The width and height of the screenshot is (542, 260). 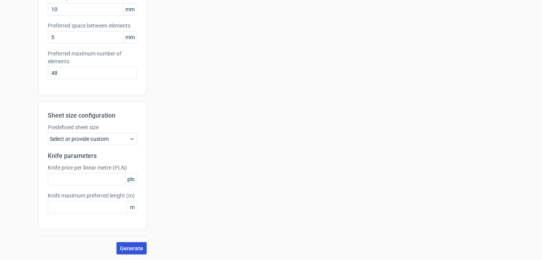 I want to click on label: Preferred space between elements, so click(x=92, y=26).